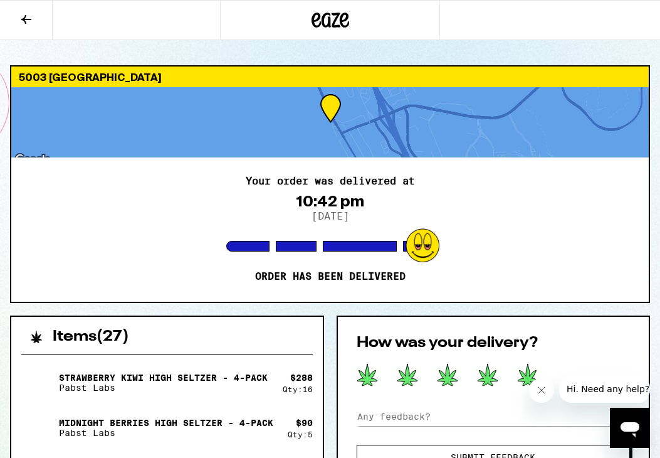 The image size is (660, 458). I want to click on p: Order has been delivered, so click(331, 277).